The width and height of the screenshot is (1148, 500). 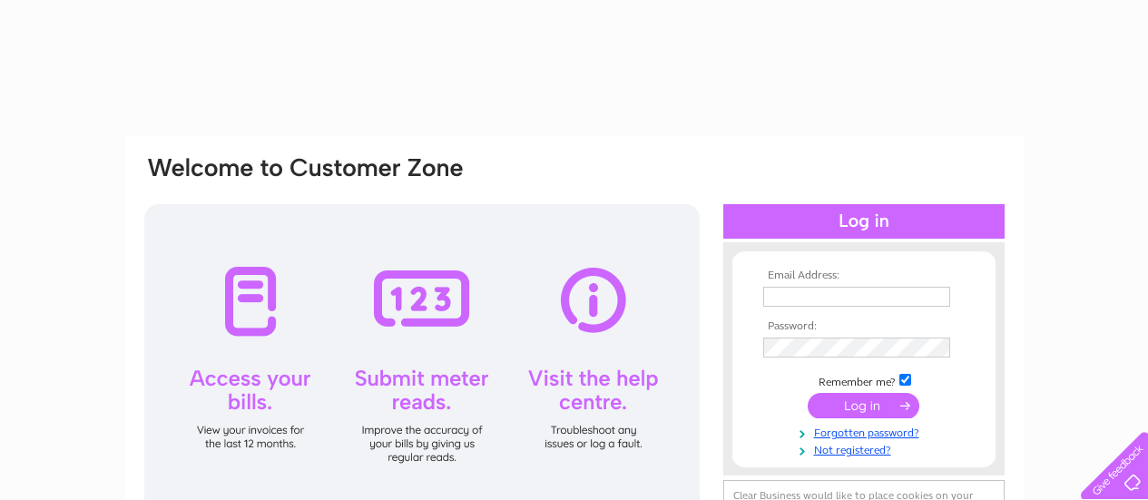 What do you see at coordinates (866, 431) in the screenshot?
I see `a: Forgotten password?` at bounding box center [866, 431].